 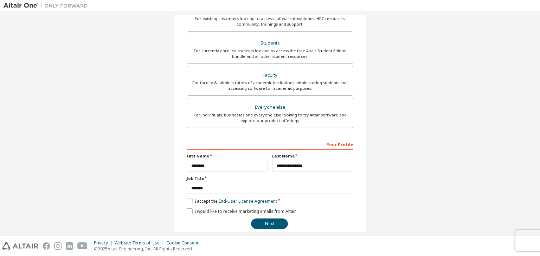 I want to click on div: Website Terms of Use, so click(x=140, y=243).